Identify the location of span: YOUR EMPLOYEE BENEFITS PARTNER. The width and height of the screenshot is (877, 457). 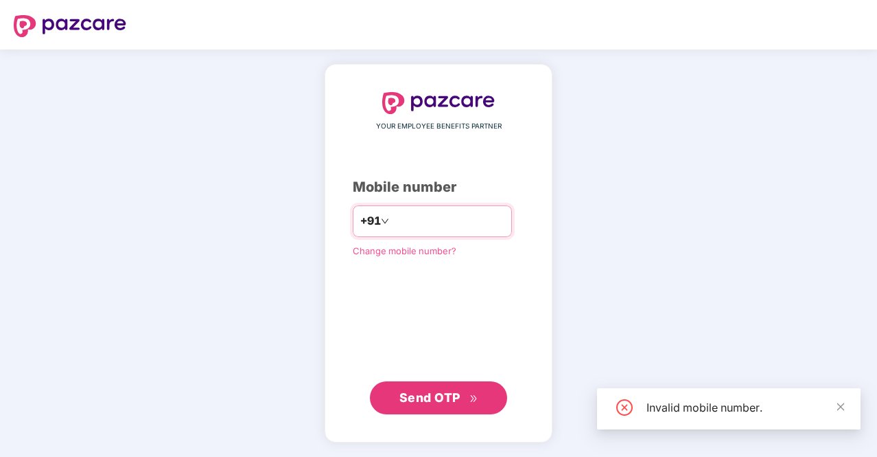
(439, 126).